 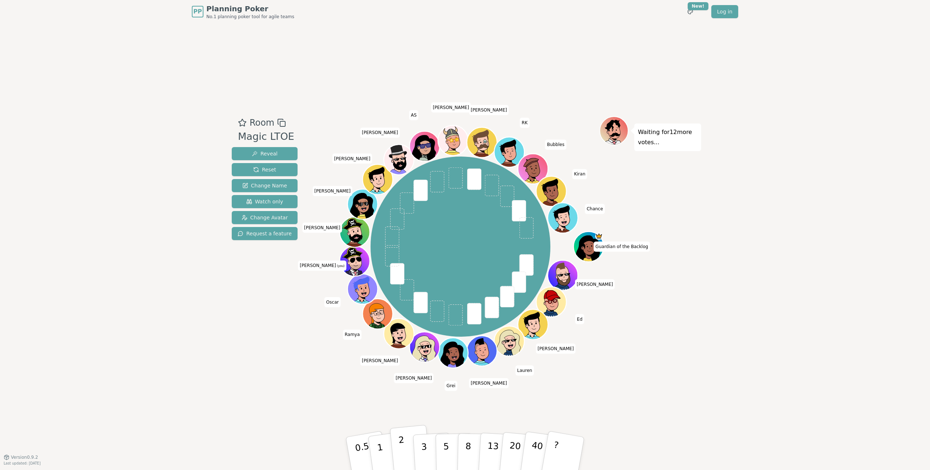 I want to click on a: Log in, so click(x=724, y=12).